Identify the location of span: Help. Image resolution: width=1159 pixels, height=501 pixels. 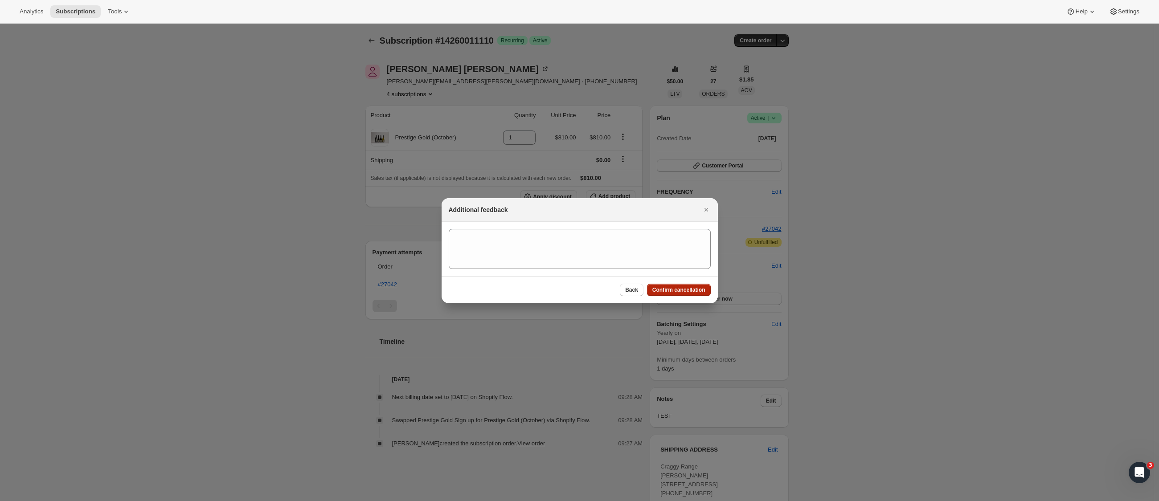
(1081, 12).